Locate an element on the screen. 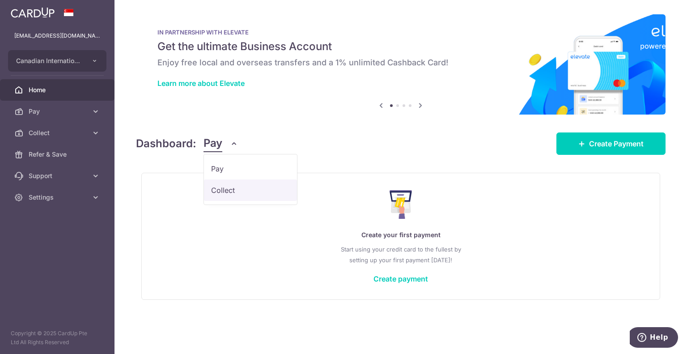 Image resolution: width=687 pixels, height=354 pixels. span: Support is located at coordinates (58, 176).